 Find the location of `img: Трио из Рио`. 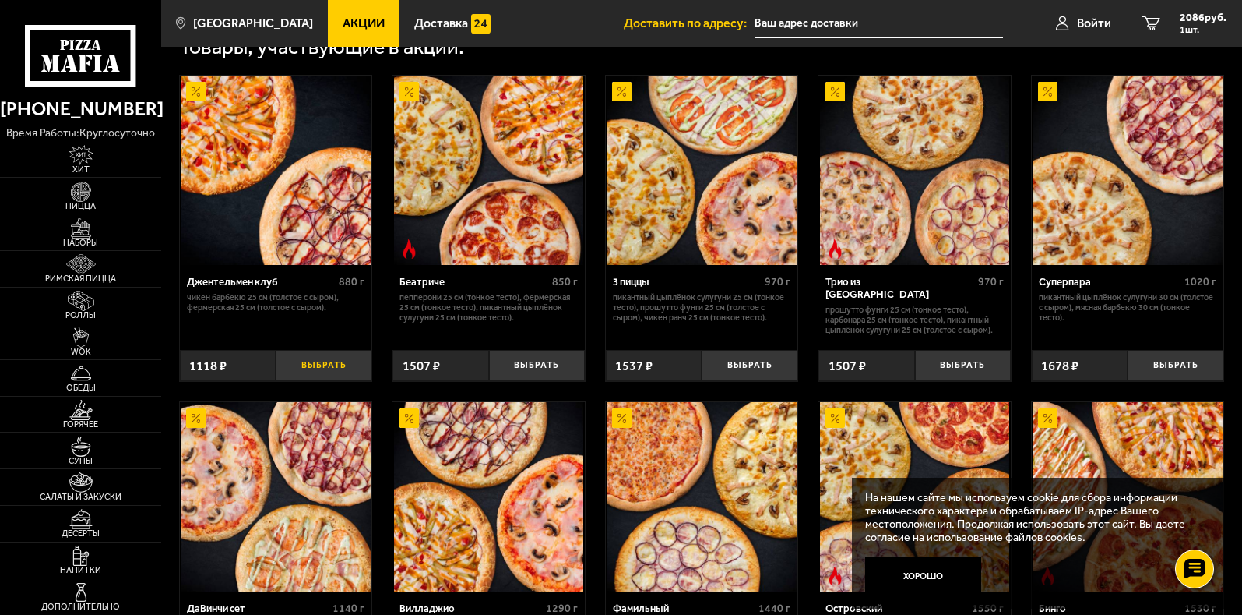

img: Трио из Рио is located at coordinates (914, 170).